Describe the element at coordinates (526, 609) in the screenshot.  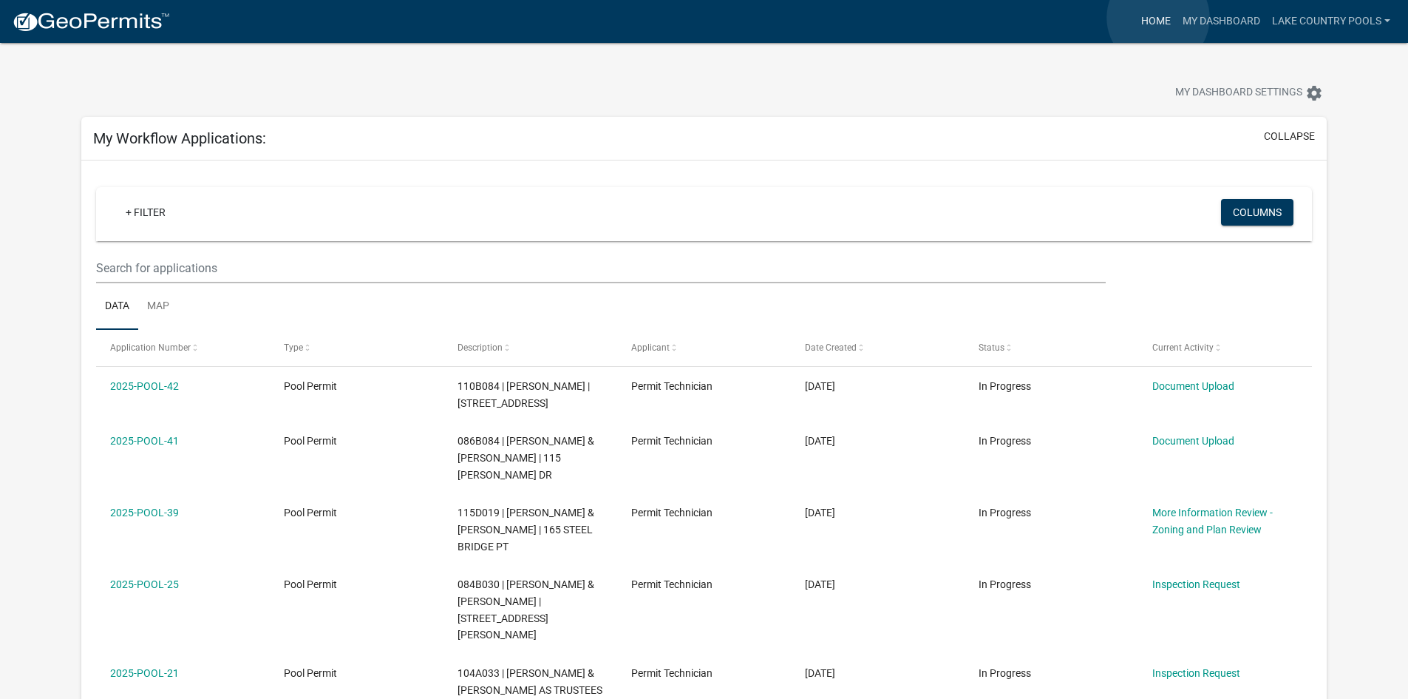
I see `span: 084B030 | HAIRETIS ANDREW & KELLEY | 98 BAGLEY RD` at that location.